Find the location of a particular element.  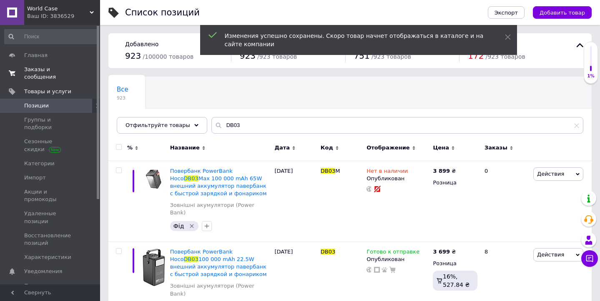

span: Заказы is located at coordinates (496, 148).